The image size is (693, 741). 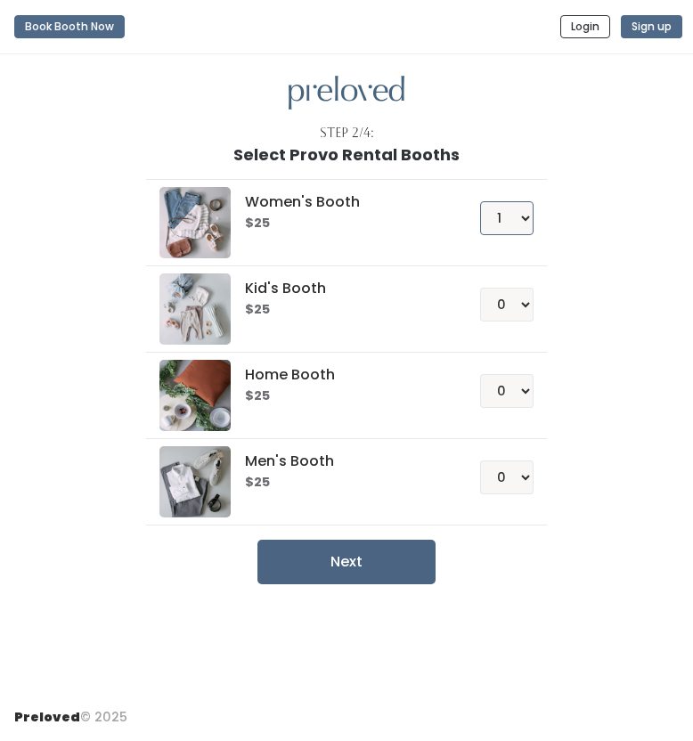 I want to click on h5: Home Booth, so click(x=341, y=375).